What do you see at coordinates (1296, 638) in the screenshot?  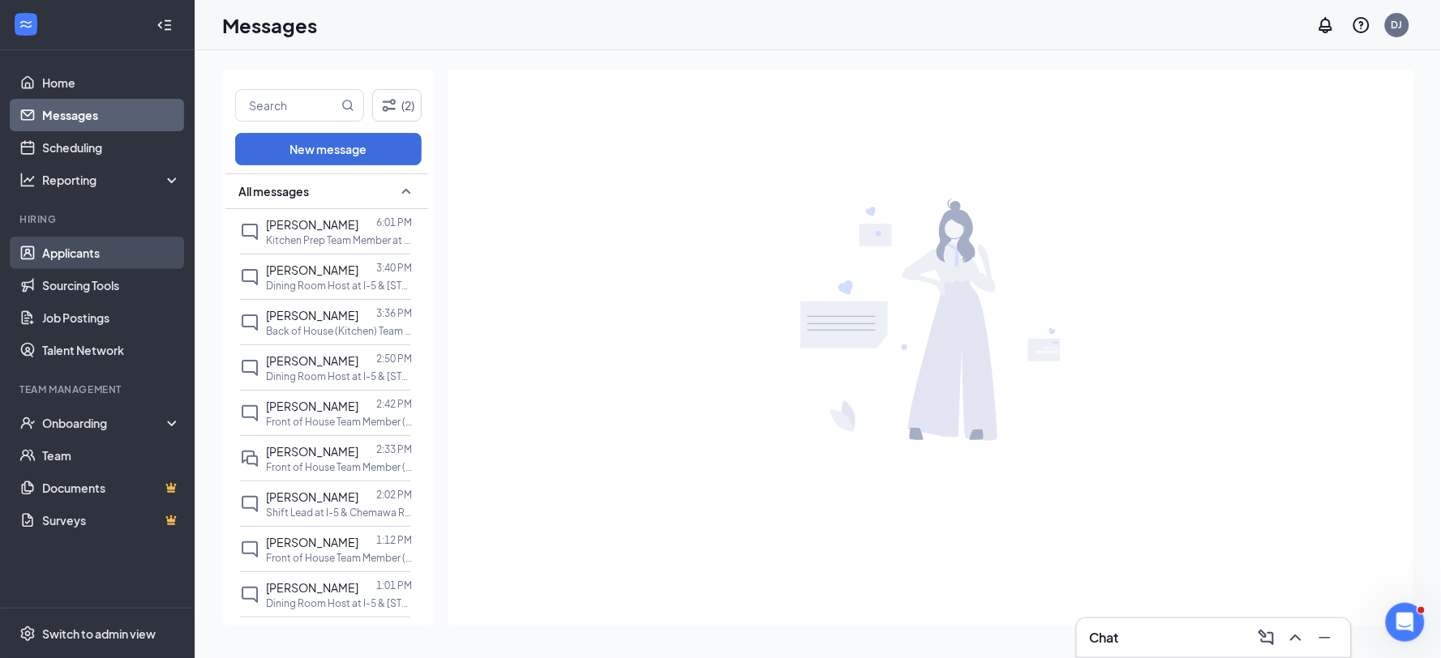 I see `button: ChevronUp` at bounding box center [1296, 638].